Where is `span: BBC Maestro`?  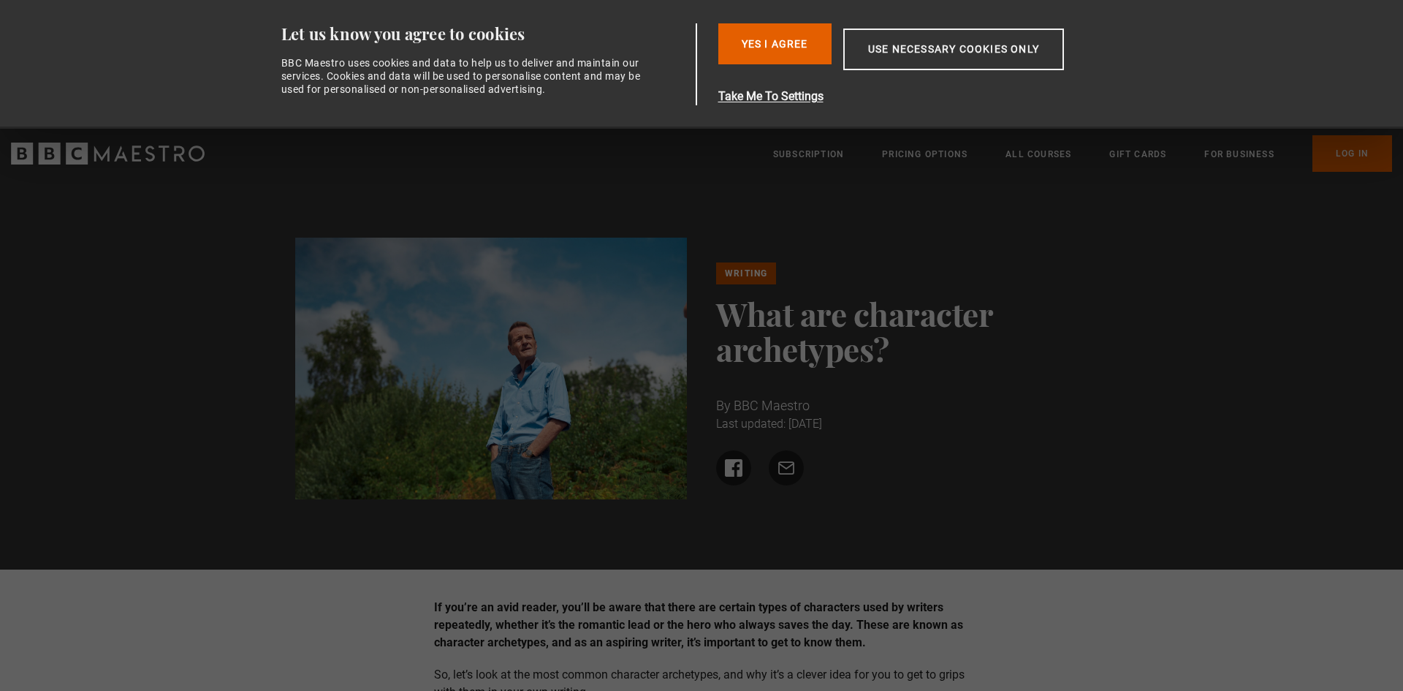 span: BBC Maestro is located at coordinates (772, 405).